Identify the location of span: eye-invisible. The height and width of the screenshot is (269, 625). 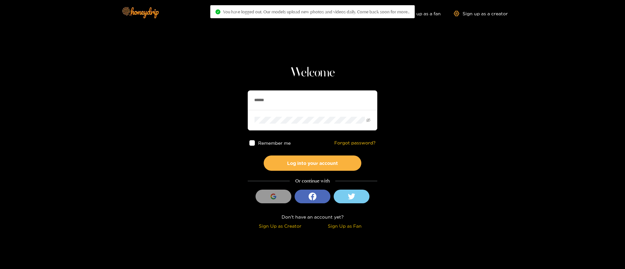
(368, 120).